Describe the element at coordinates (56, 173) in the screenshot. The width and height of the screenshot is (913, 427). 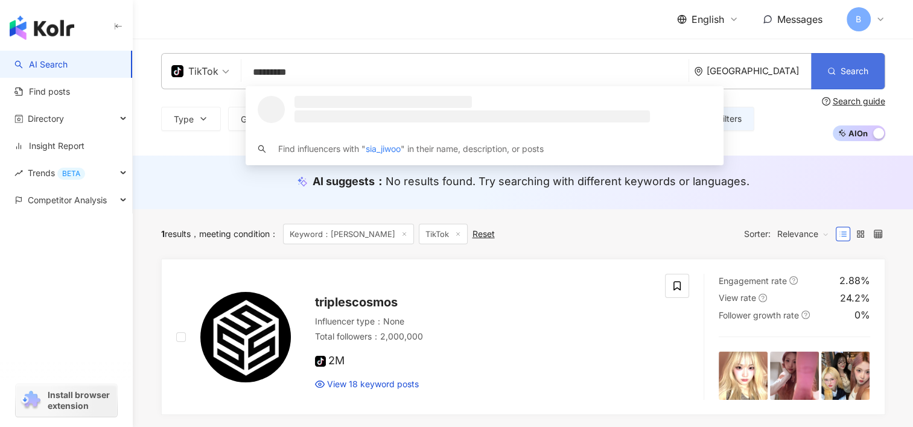
I see `span: Trends` at that location.